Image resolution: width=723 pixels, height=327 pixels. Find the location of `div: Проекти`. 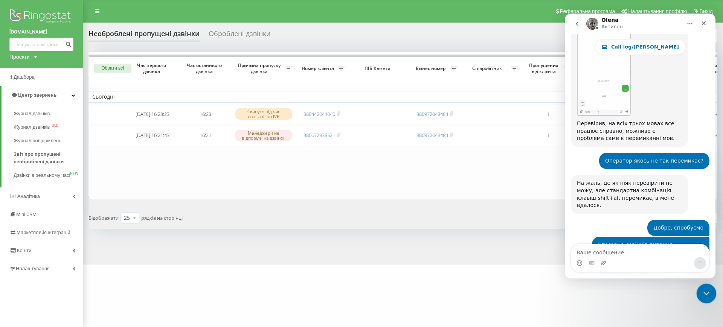

div: Проекти is located at coordinates (20, 57).